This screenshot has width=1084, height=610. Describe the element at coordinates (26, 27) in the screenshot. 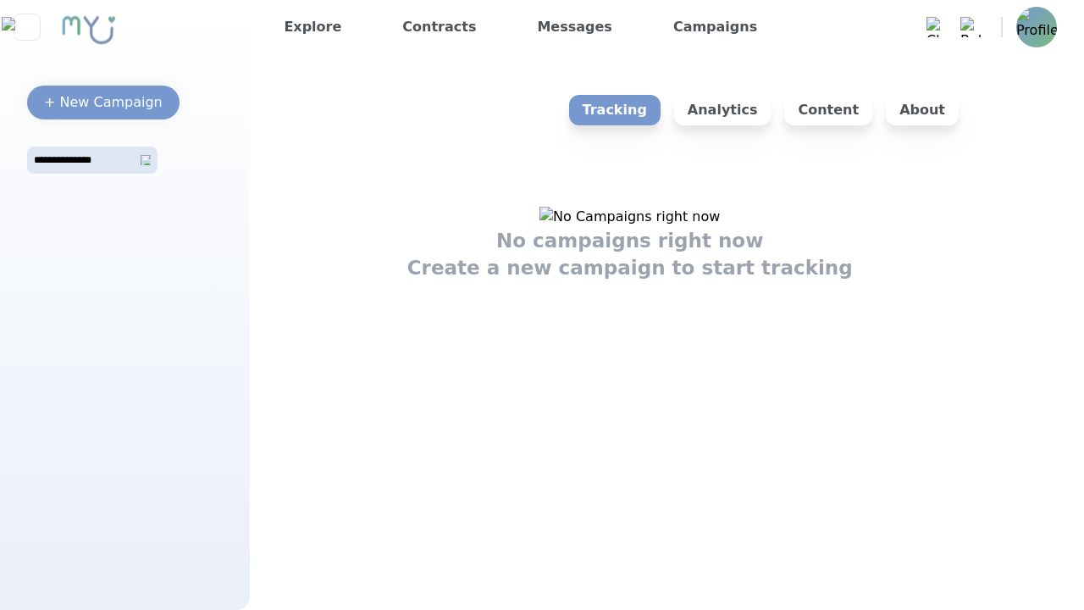

I see `img: Close sidebar` at that location.